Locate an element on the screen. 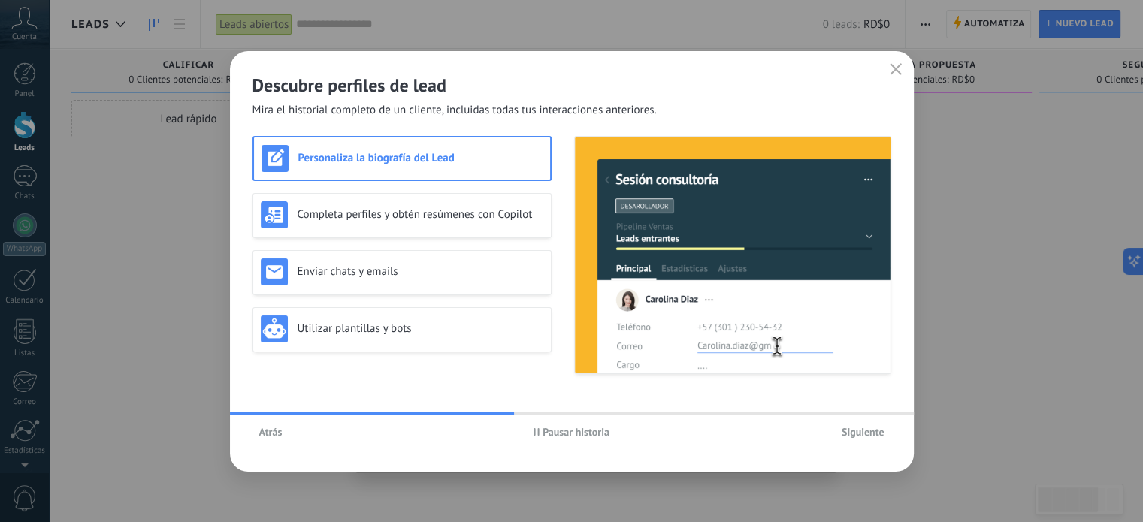 The width and height of the screenshot is (1143, 522). h3: Enviar chats y emails is located at coordinates (420, 271).